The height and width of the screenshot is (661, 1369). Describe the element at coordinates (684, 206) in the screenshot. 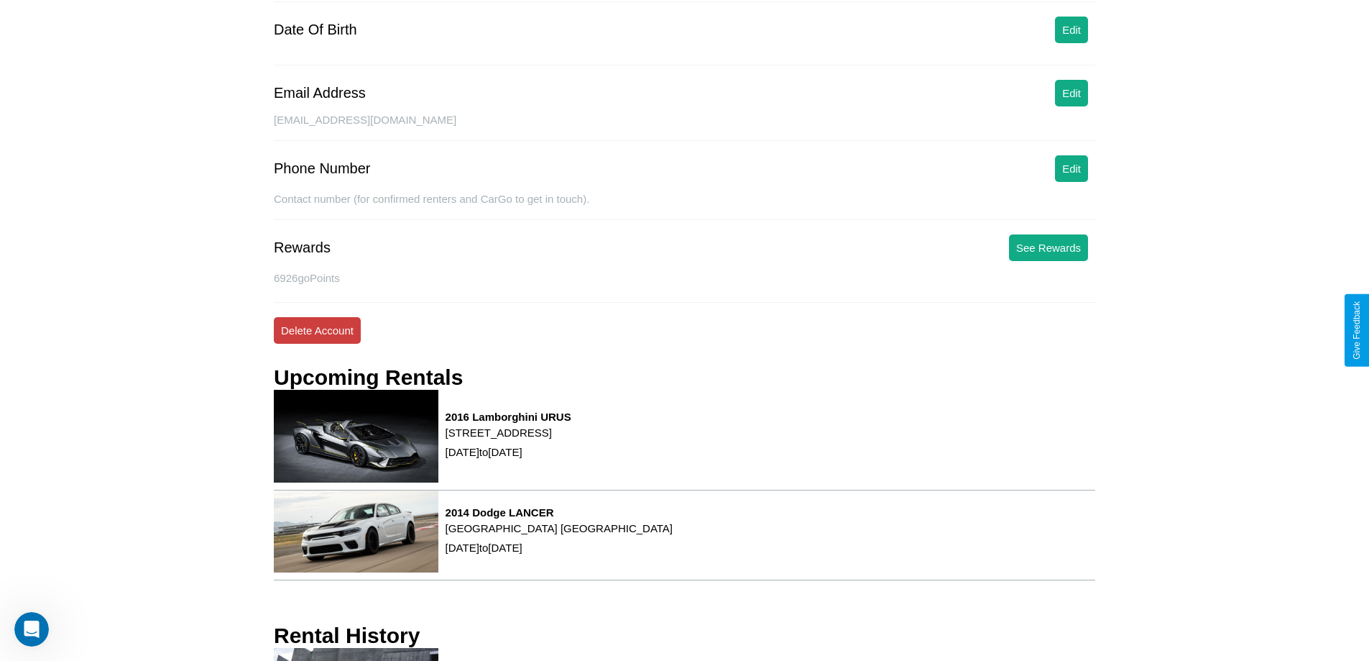

I see `div: Contact number (for confirmed renters and CarGo to get in touch).` at that location.